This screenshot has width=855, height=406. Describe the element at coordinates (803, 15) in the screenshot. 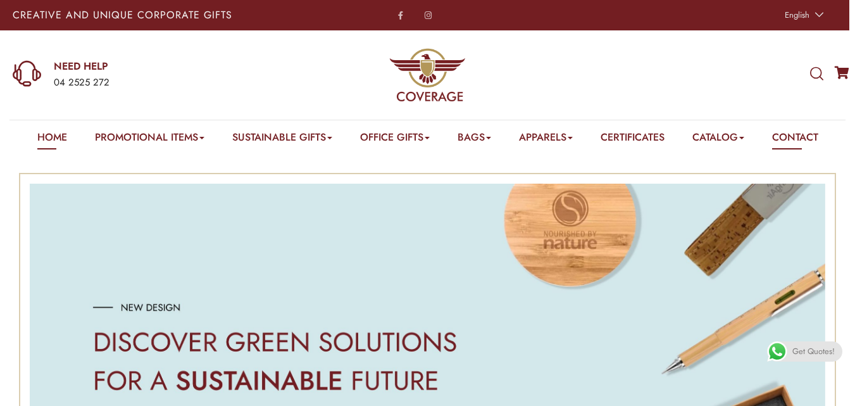

I see `a: English` at that location.